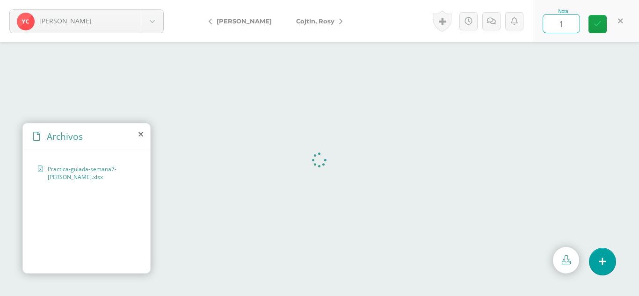 The image size is (639, 296). Describe the element at coordinates (563, 11) in the screenshot. I see `div: Nota` at that location.